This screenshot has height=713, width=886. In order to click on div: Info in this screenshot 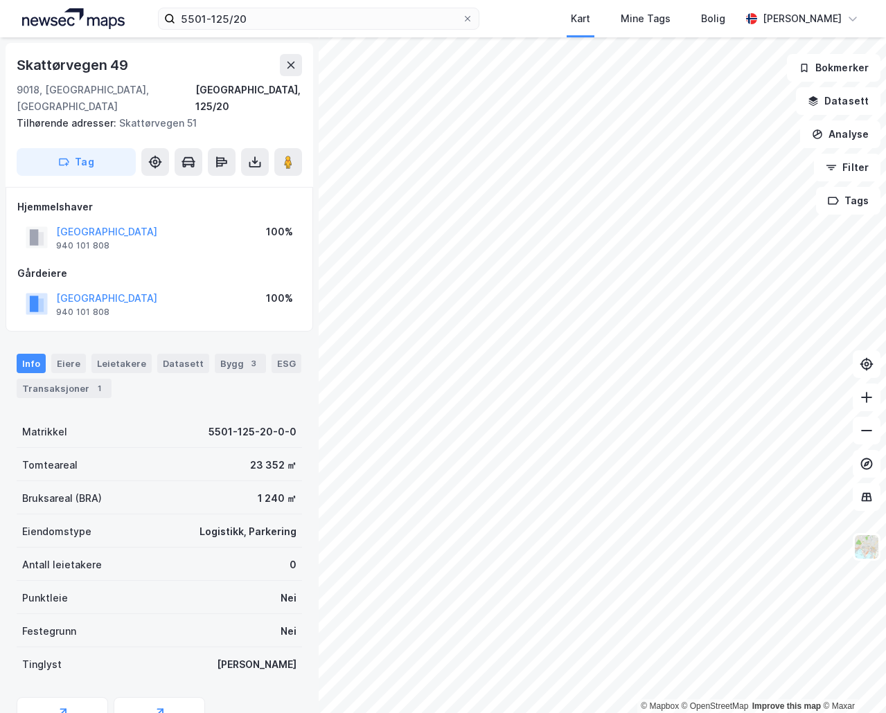, I will do `click(31, 364)`.